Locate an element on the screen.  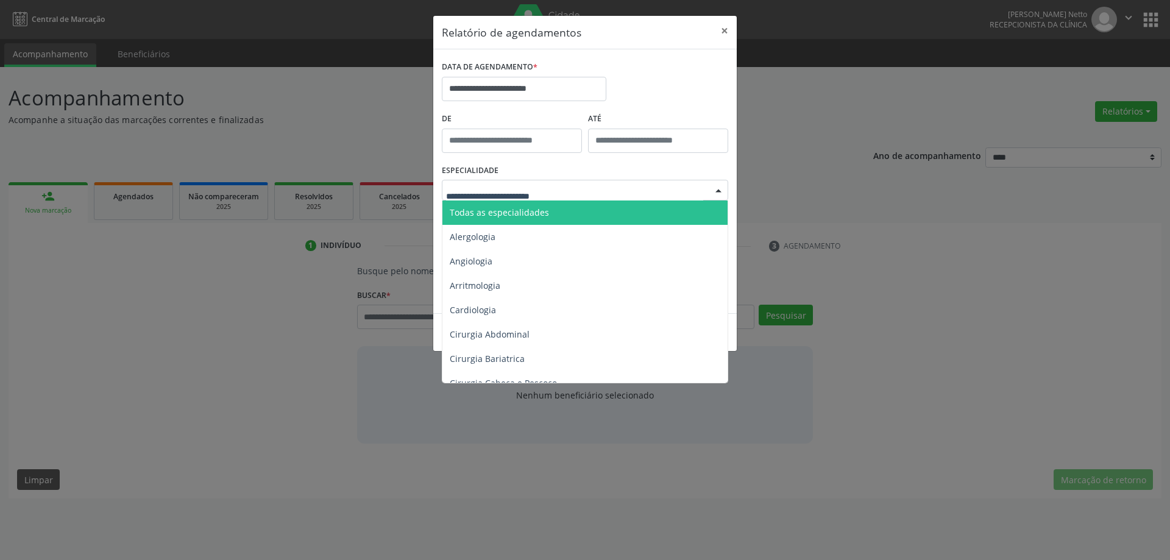
label: De is located at coordinates (512, 119).